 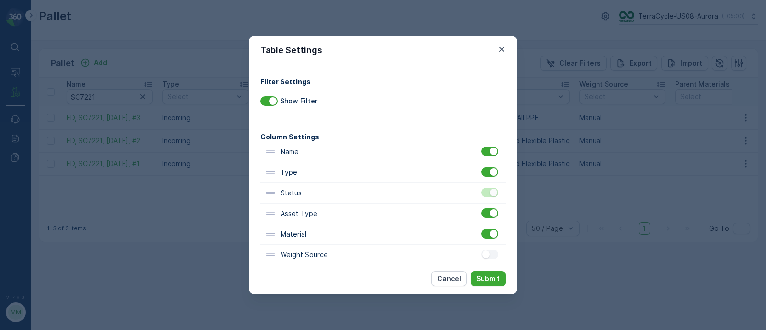 I want to click on p: Cancel, so click(x=449, y=279).